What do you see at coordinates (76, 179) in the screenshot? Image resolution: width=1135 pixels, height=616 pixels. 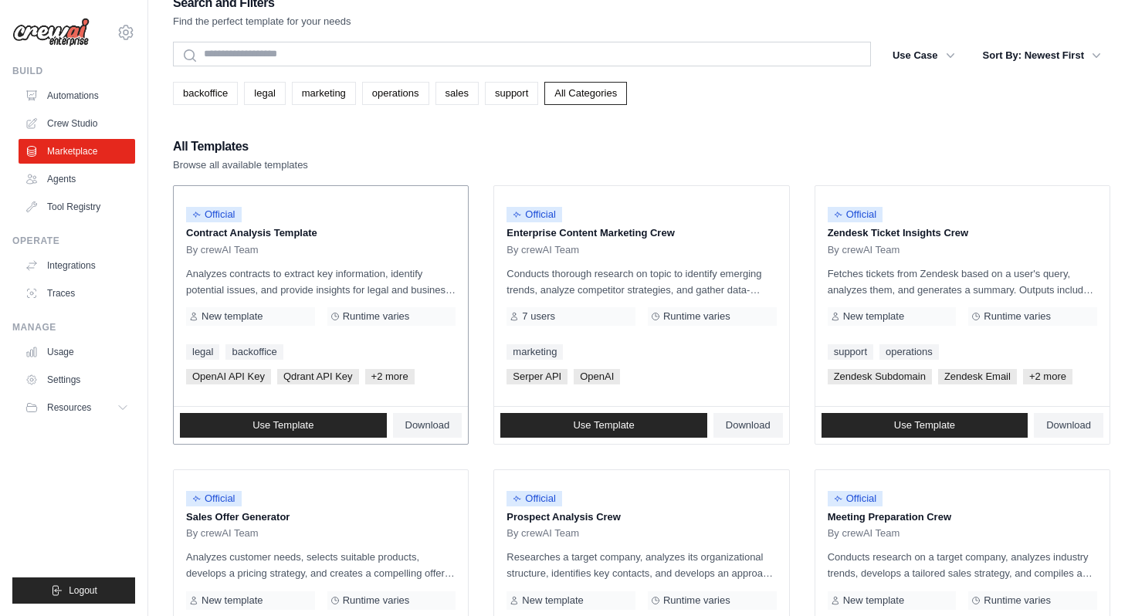 I see `a: Agents` at bounding box center [76, 179].